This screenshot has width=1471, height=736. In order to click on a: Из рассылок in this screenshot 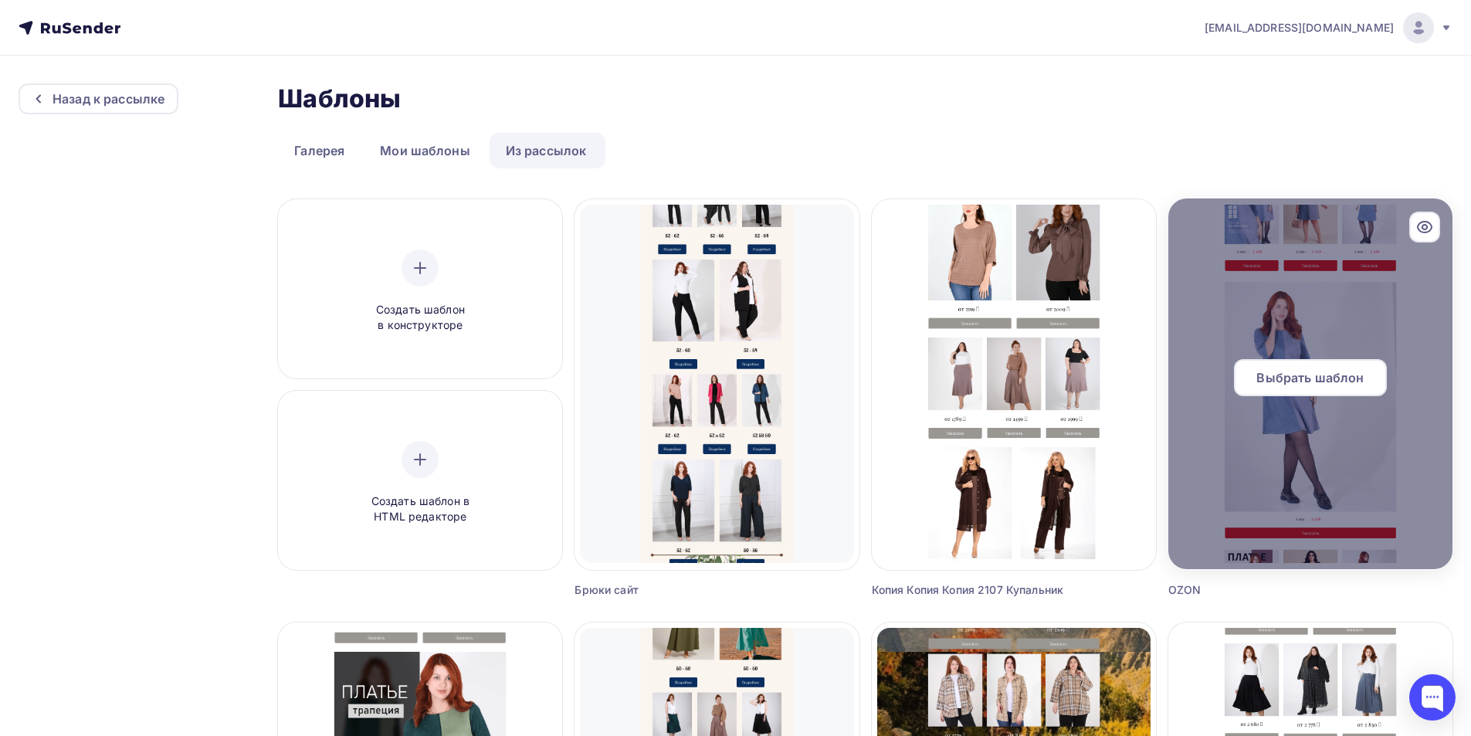, I will do `click(546, 151)`.